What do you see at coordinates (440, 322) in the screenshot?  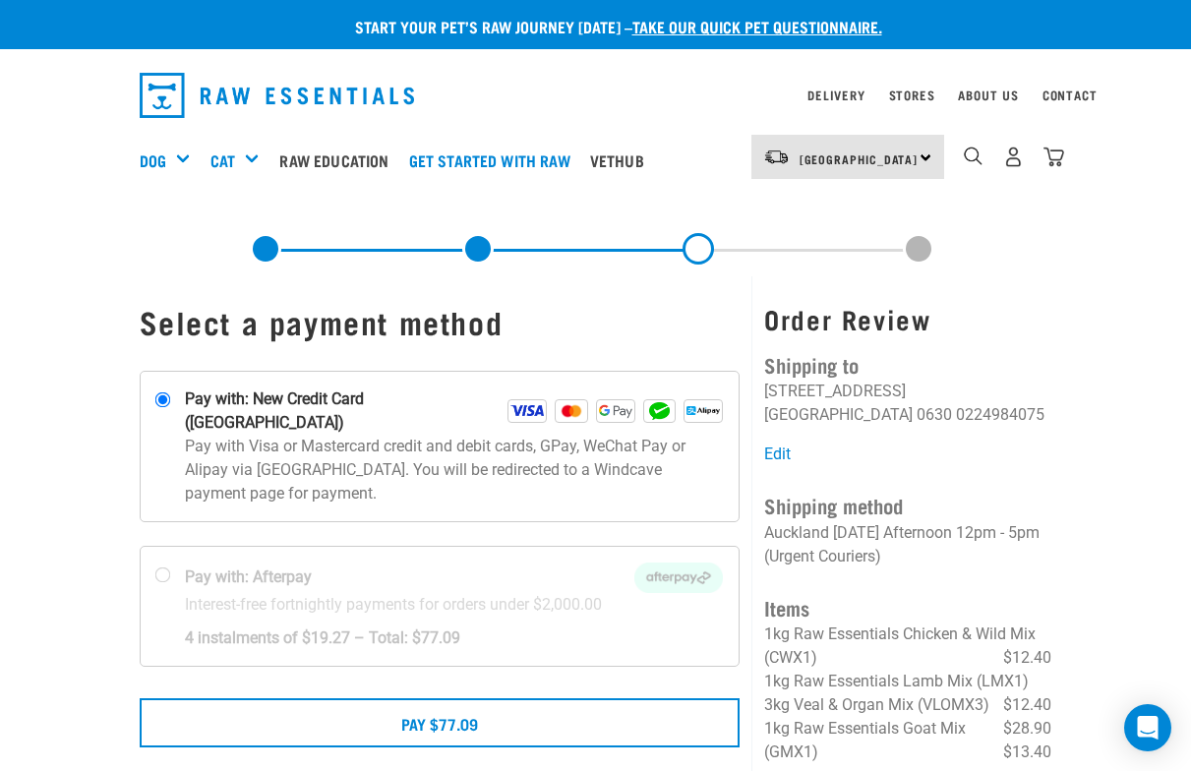 I see `h1: Select a payment method` at bounding box center [440, 322].